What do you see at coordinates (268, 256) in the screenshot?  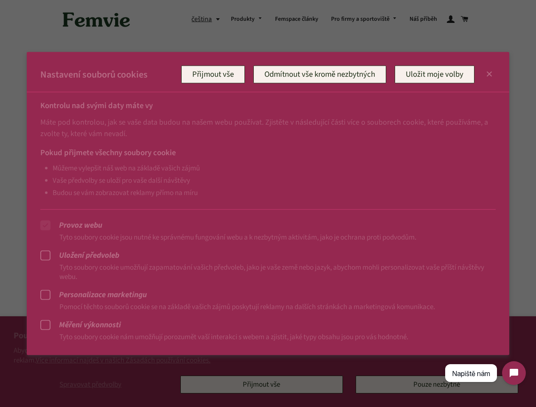 I see `label: Uložení předvoleb` at bounding box center [268, 256].